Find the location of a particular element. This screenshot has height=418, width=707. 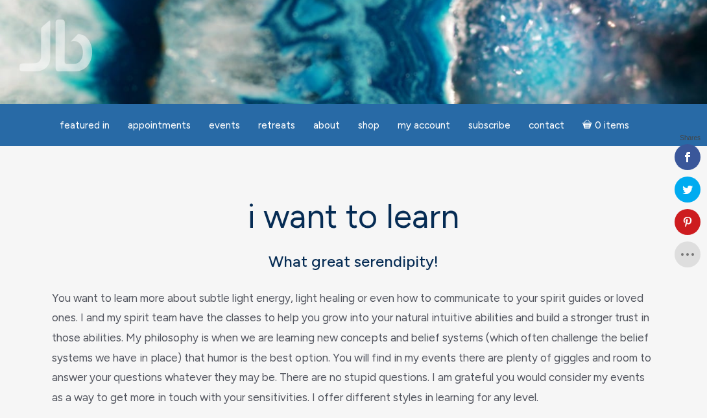

a: Events is located at coordinates (225, 125).